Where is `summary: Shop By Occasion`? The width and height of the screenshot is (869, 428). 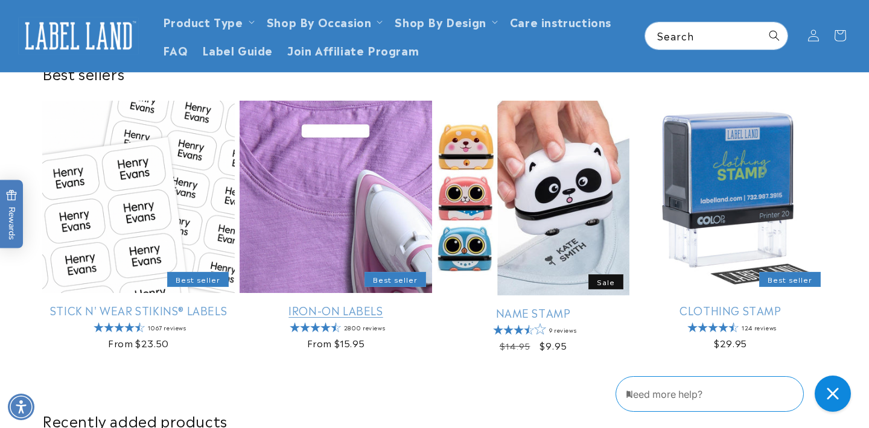
summary: Shop By Occasion is located at coordinates (323, 21).